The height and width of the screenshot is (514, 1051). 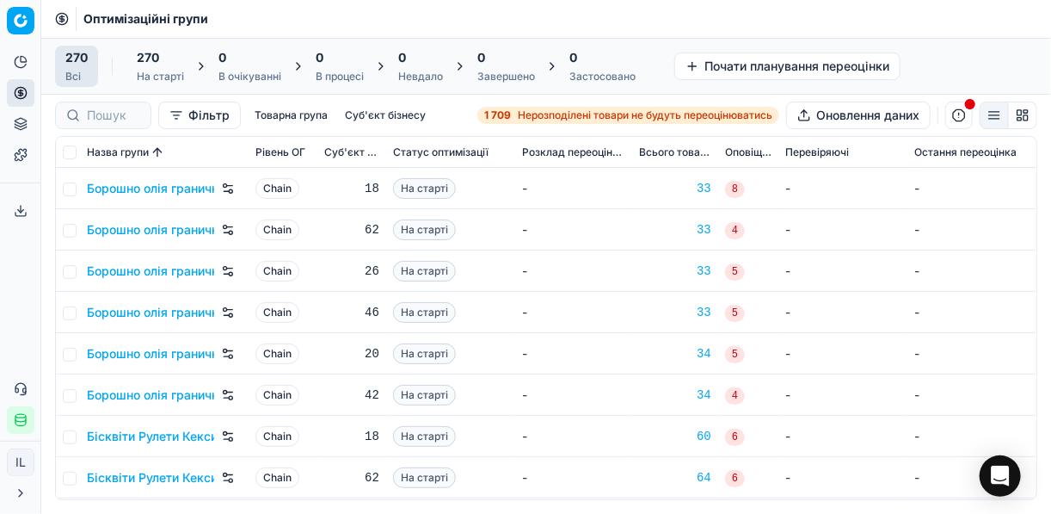 What do you see at coordinates (421, 77) in the screenshot?
I see `div: Невдало` at bounding box center [421, 77].